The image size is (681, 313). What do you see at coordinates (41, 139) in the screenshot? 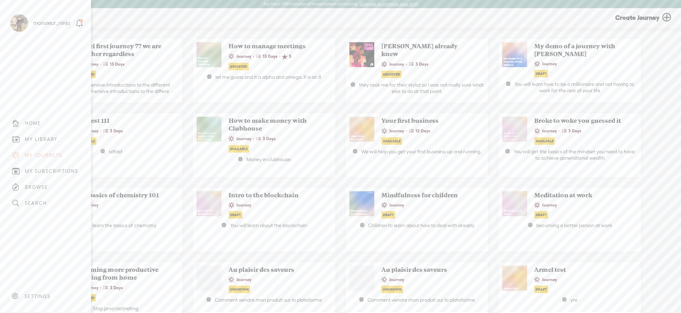
I see `div: MY LIBRARY` at bounding box center [41, 139].